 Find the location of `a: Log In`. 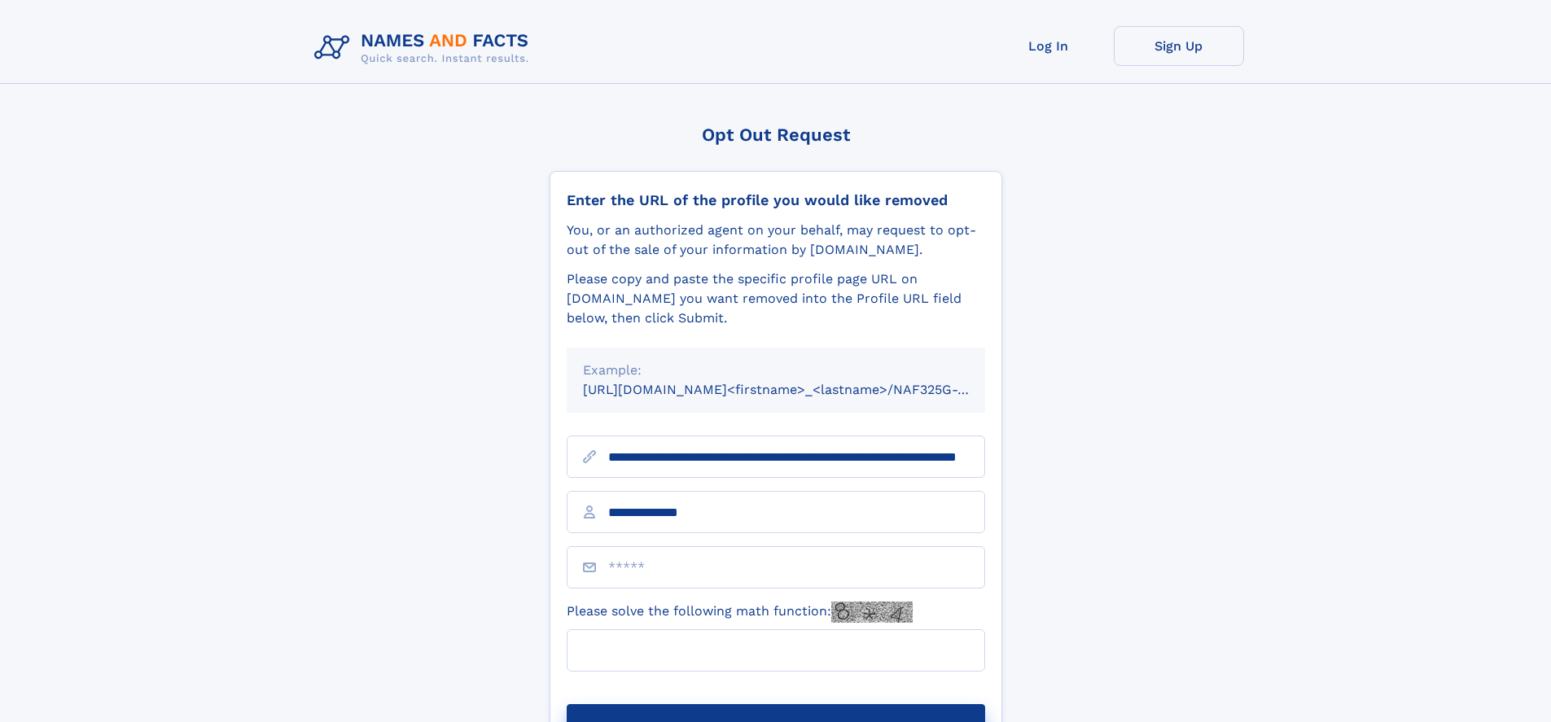

a: Log In is located at coordinates (1049, 46).